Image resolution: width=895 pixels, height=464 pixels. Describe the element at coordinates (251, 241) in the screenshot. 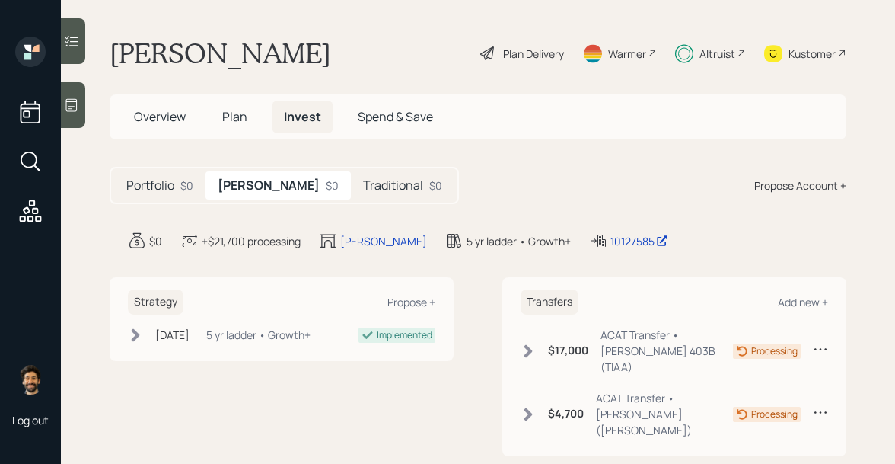

I see `div: +$21,700 processing` at that location.